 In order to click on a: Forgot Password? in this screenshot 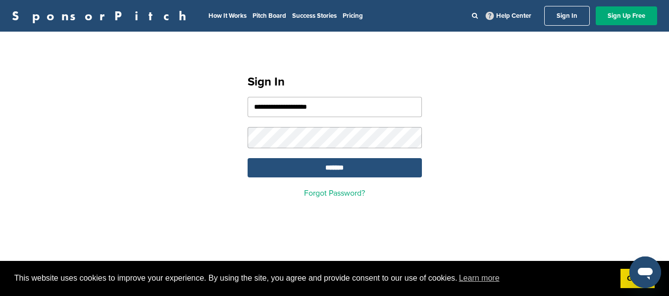, I will do `click(334, 194)`.